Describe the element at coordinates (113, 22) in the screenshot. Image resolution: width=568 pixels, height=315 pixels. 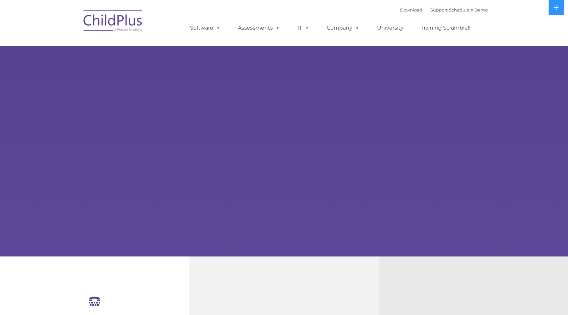
I see `img: ChildPlus by Procare Solutions` at that location.